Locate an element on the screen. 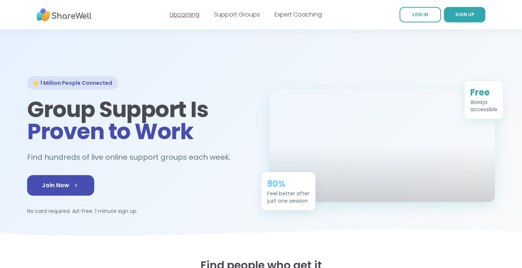 Image resolution: width=522 pixels, height=268 pixels. span: Proven to Work is located at coordinates (110, 131).